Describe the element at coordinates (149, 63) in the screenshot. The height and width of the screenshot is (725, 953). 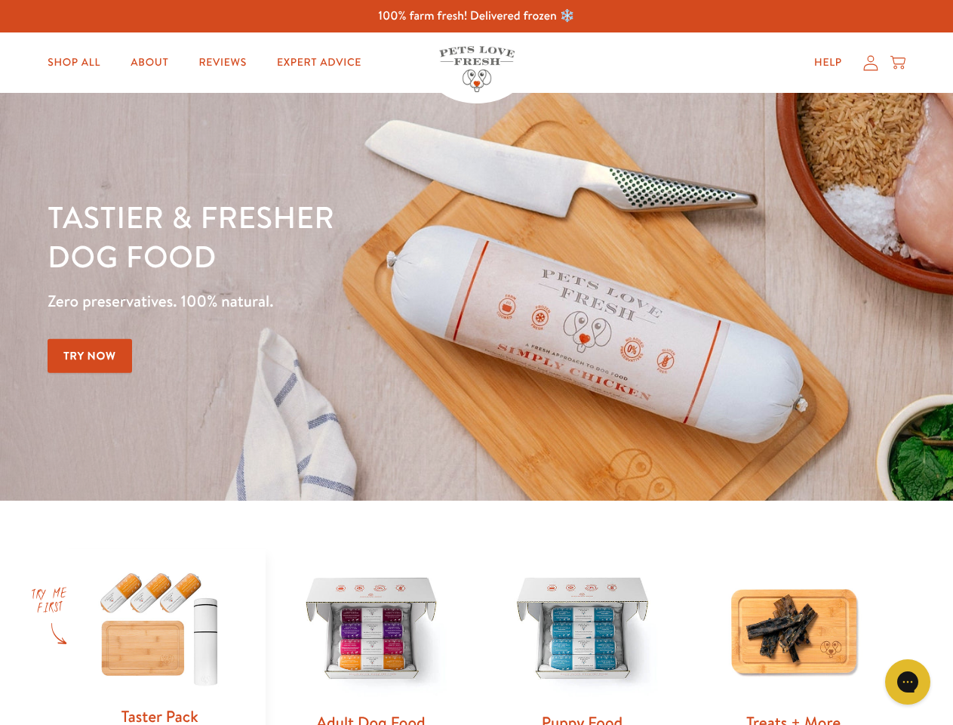
I see `a: About` at that location.